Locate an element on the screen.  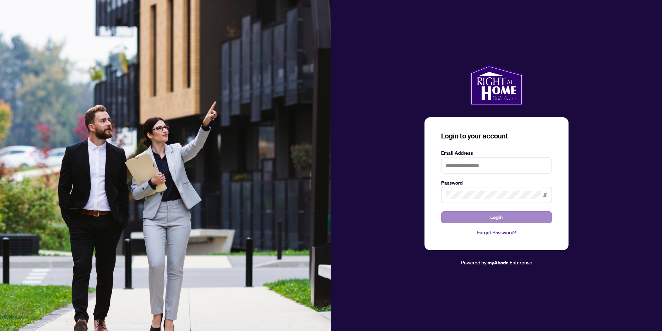
span: Login is located at coordinates (497, 217).